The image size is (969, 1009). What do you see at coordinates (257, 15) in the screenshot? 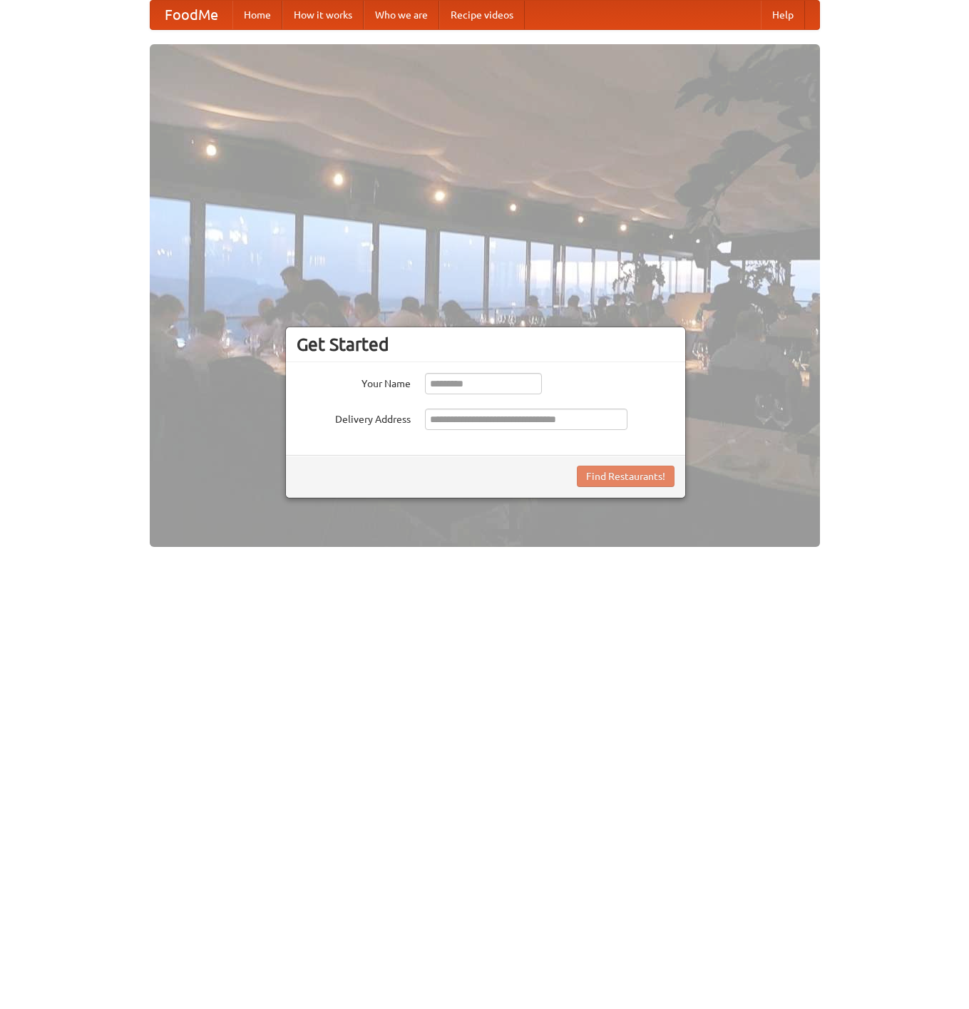
I see `a: Home` at bounding box center [257, 15].